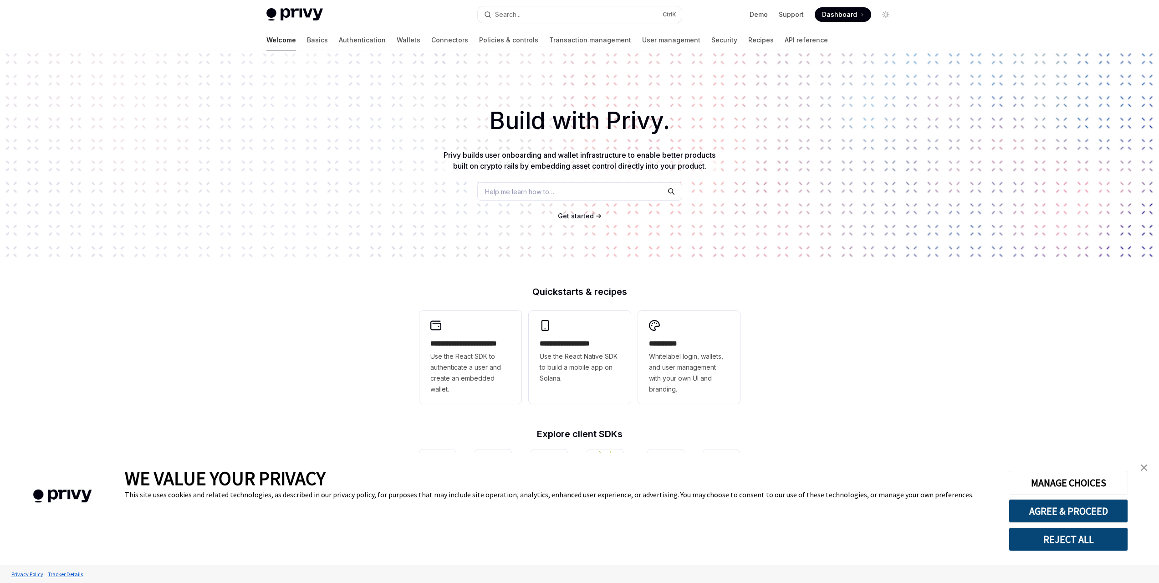  Describe the element at coordinates (1144, 467) in the screenshot. I see `a: close banner` at that location.